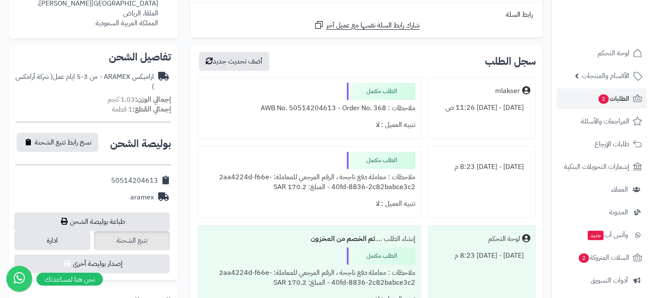 This screenshot has height=298, width=652. I want to click on div: mlakser, so click(508, 91).